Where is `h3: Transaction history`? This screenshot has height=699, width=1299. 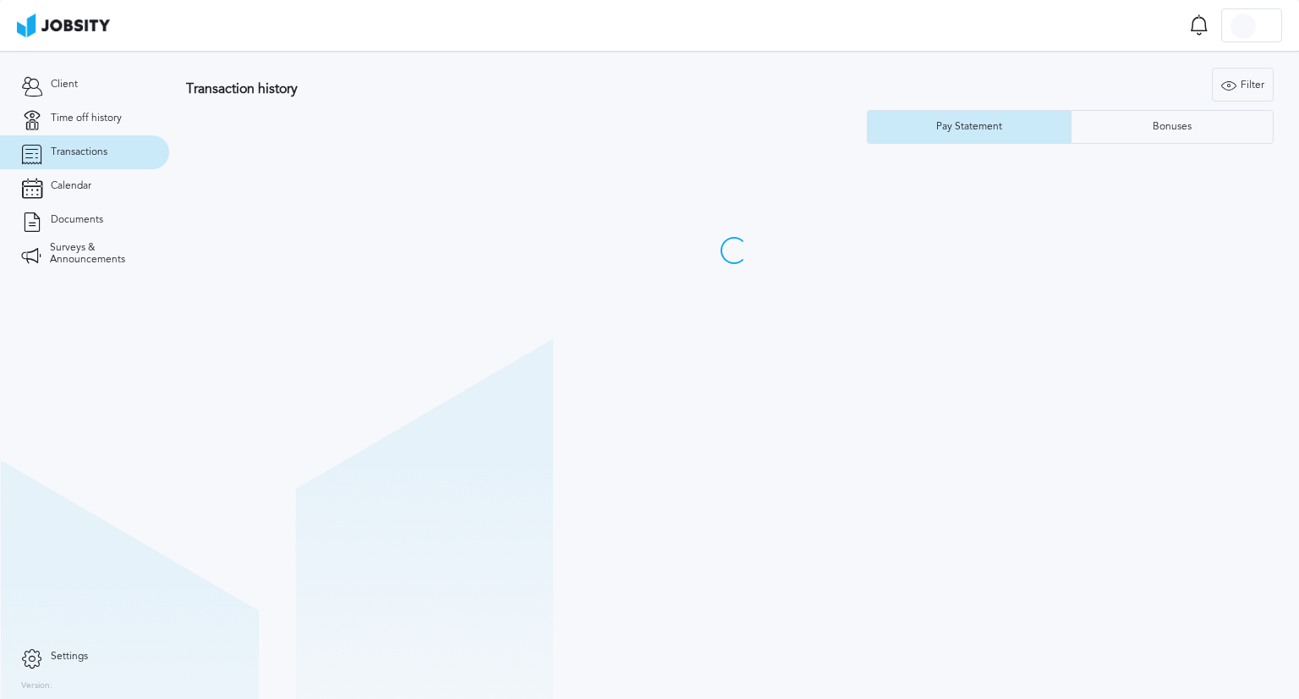 h3: Transaction history is located at coordinates (483, 89).